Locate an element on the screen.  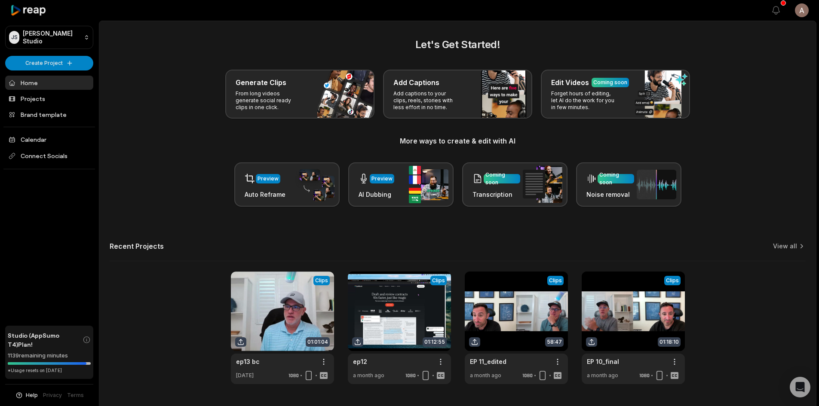
h3: AI Dubbing is located at coordinates (376, 194).